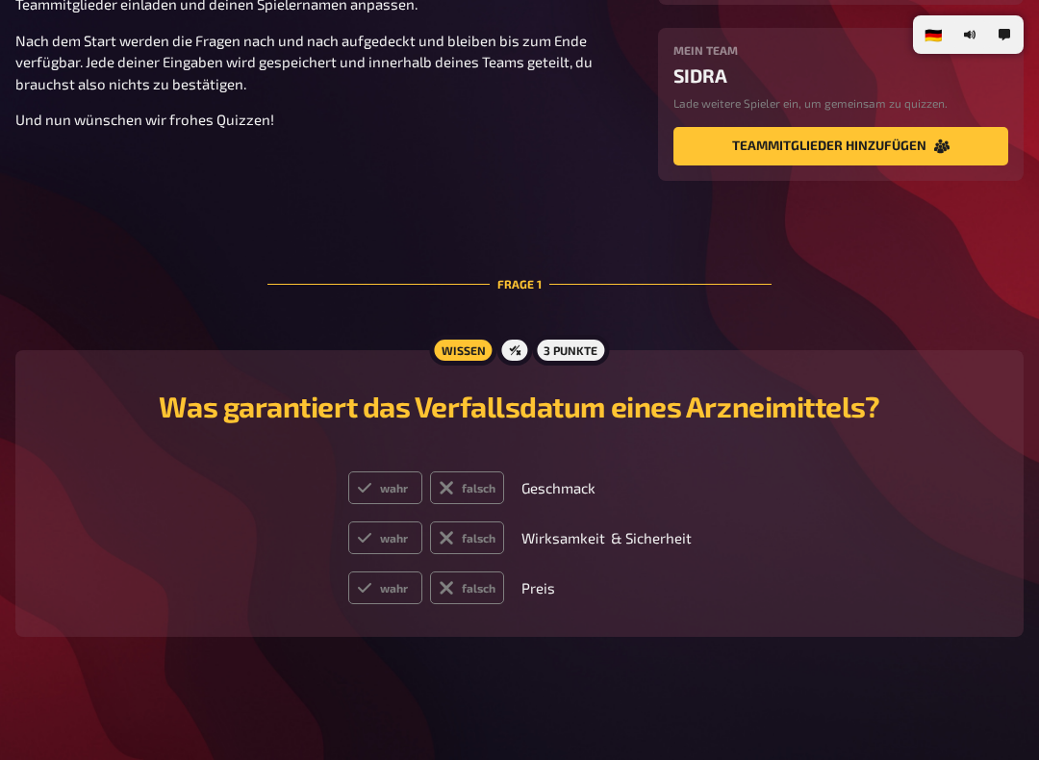  I want to click on p: Lade weitere Spieler ein, um gemeinsam zu quizzen., so click(841, 103).